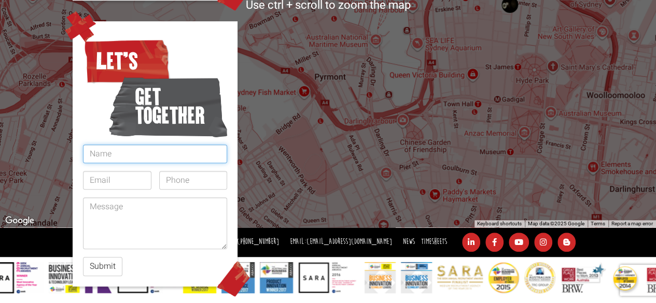  What do you see at coordinates (499, 224) in the screenshot?
I see `button: Keyboard shortcuts` at bounding box center [499, 224].